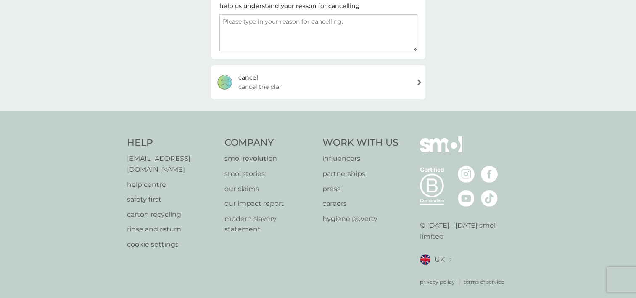  Describe the element at coordinates (360, 203) in the screenshot. I see `p: careers` at that location.